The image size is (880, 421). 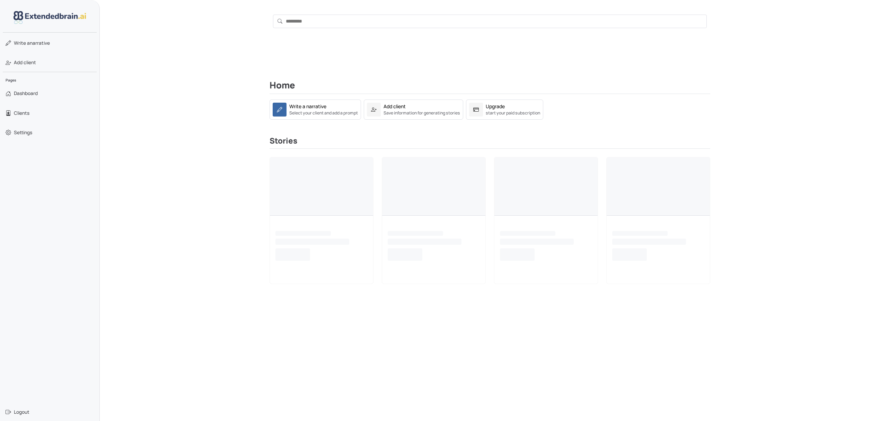 I want to click on span: Settings, so click(x=23, y=132).